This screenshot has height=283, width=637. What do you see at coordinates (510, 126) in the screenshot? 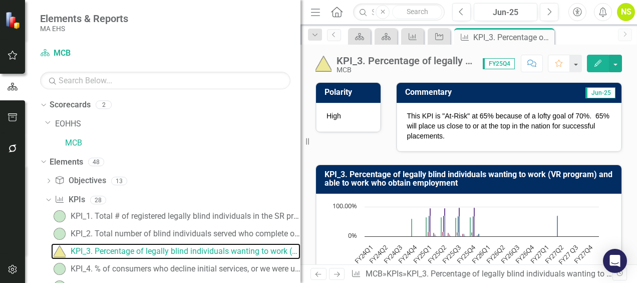
I see `p: This KPI is "At-Risk" at 65% because of a lofty goal of 70%. 65% will place us close to or at the...` at bounding box center [510, 126].